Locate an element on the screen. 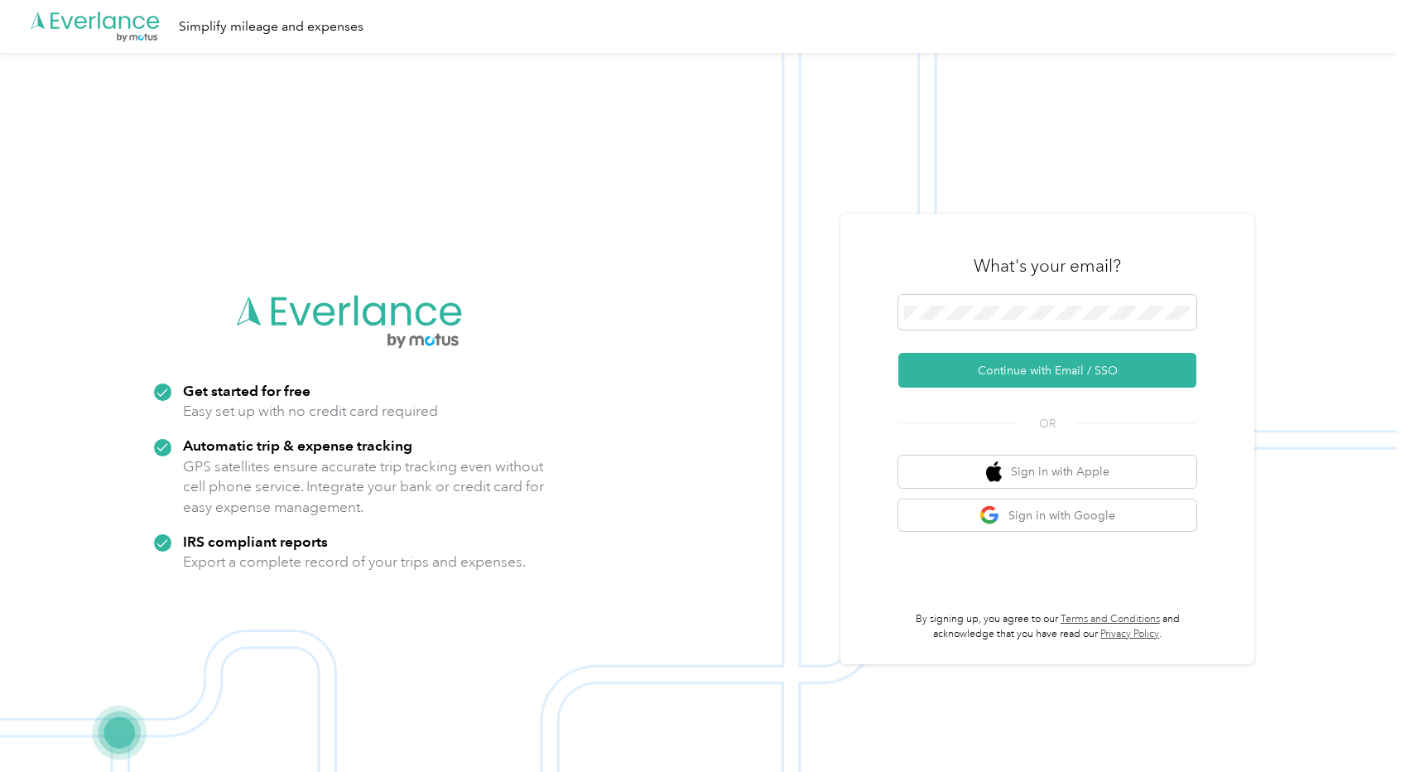 Image resolution: width=1405 pixels, height=772 pixels. button: google logoSign in with Google is located at coordinates (1048, 515).